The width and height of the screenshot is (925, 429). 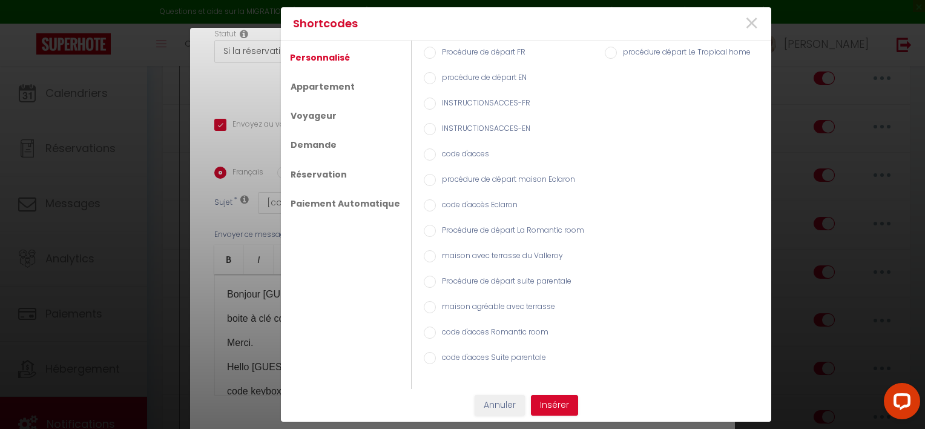 What do you see at coordinates (318, 174) in the screenshot?
I see `a: Réservation` at bounding box center [318, 174].